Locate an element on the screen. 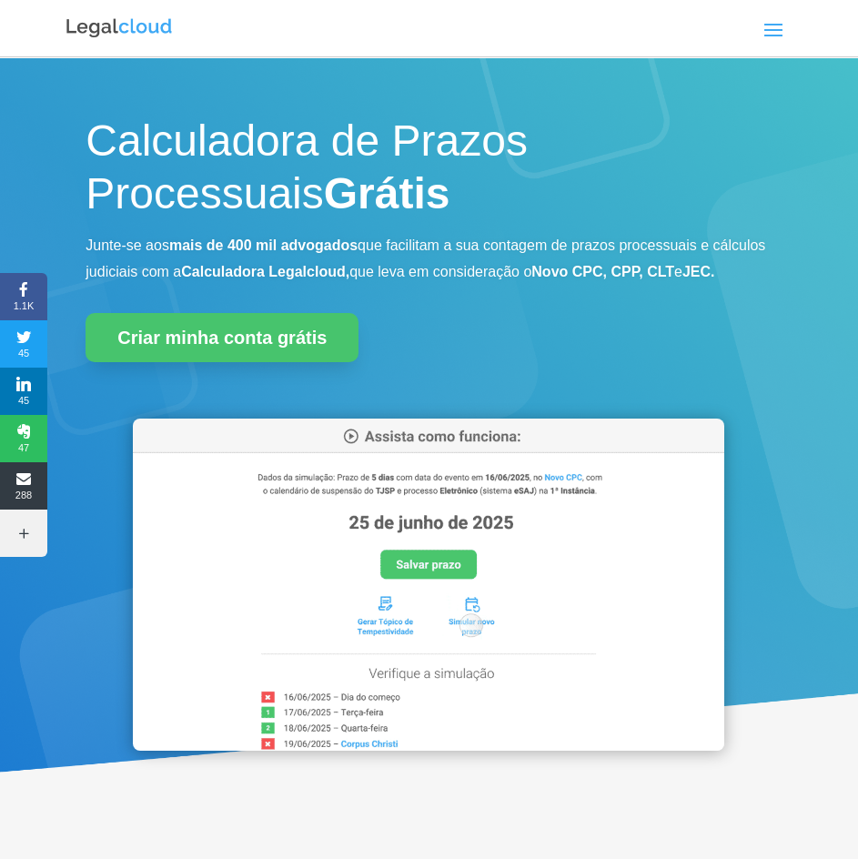 The height and width of the screenshot is (859, 858). b: JEC. is located at coordinates (699, 271).